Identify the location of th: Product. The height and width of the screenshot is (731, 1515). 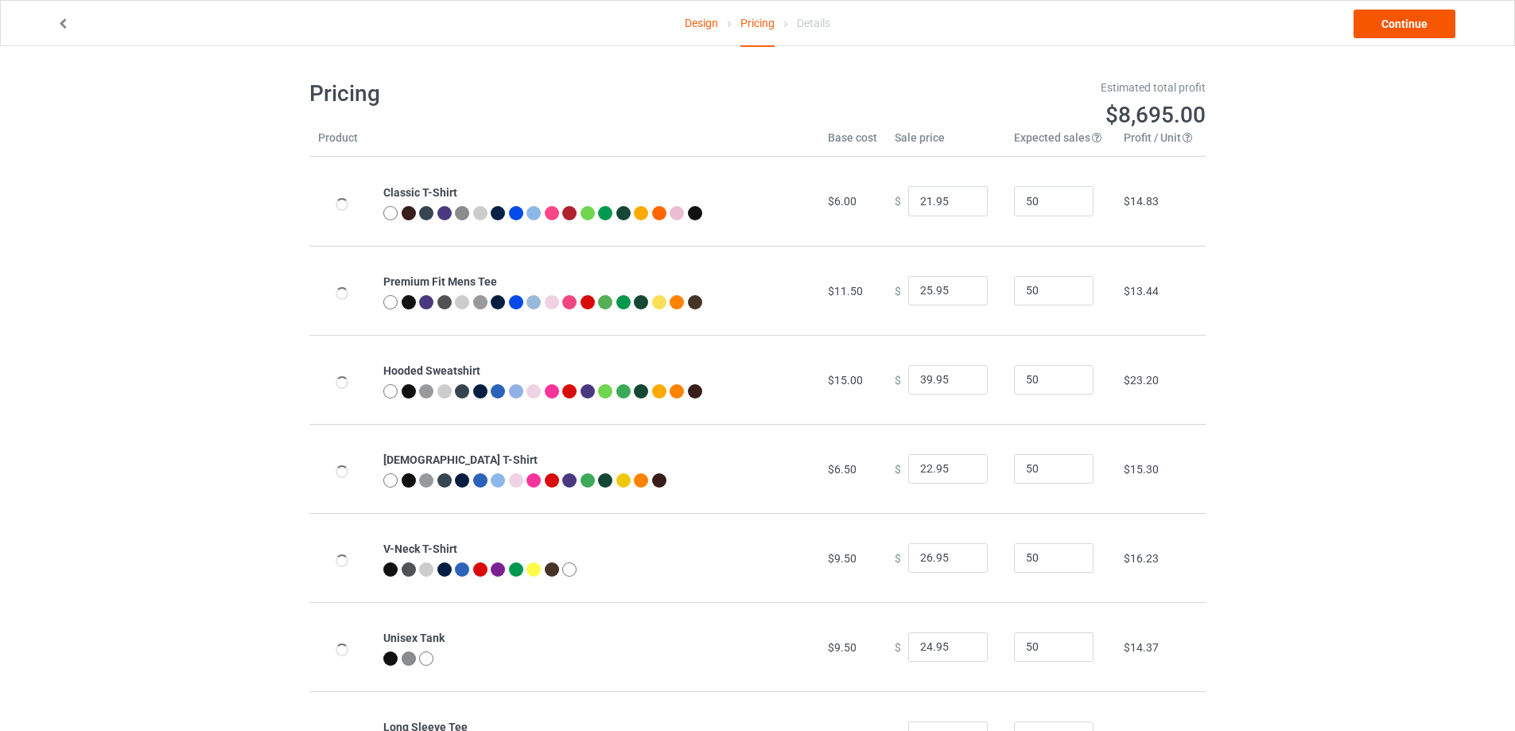
(342, 143).